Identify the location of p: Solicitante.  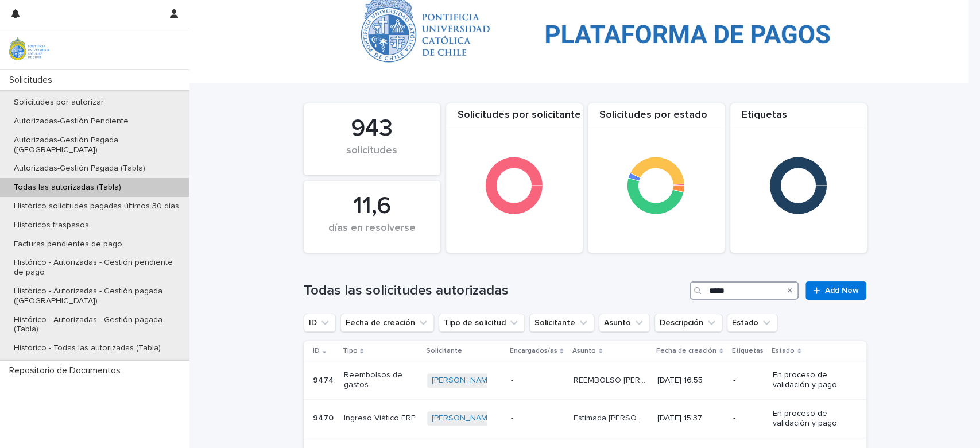
(444, 351).